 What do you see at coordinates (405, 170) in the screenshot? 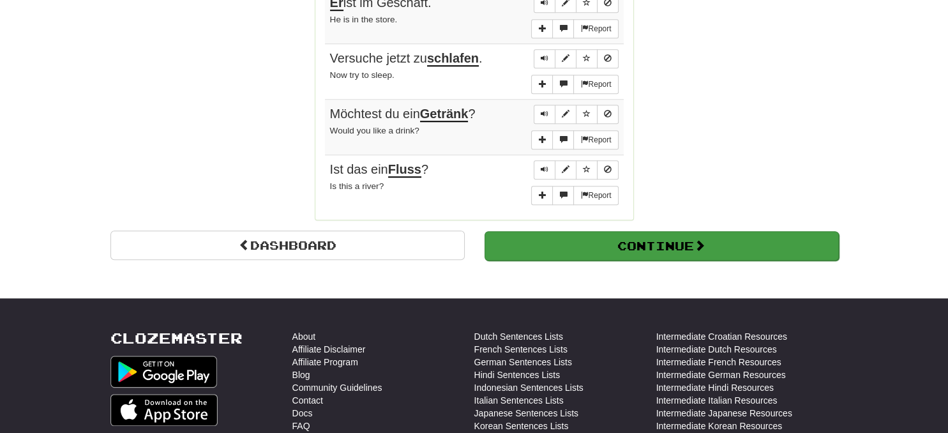
I see `u: Fluss` at bounding box center [405, 170].